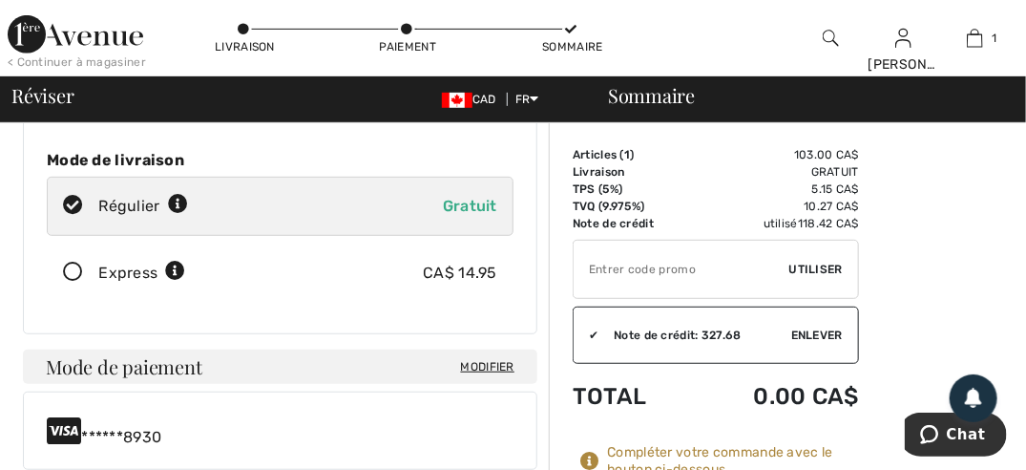 This screenshot has width=1026, height=470. What do you see at coordinates (75, 34) in the screenshot?
I see `img: 1ère Avenue` at bounding box center [75, 34].